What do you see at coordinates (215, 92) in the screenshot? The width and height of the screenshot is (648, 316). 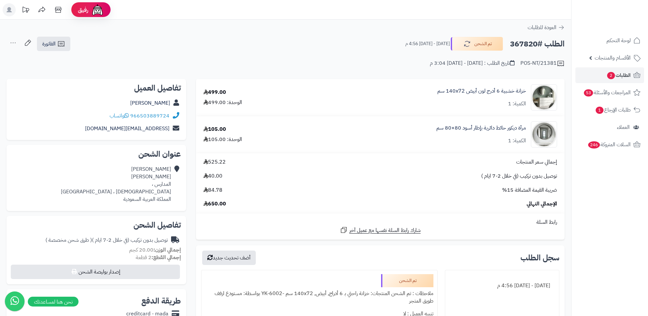 I see `div: 499.00` at bounding box center [215, 92].